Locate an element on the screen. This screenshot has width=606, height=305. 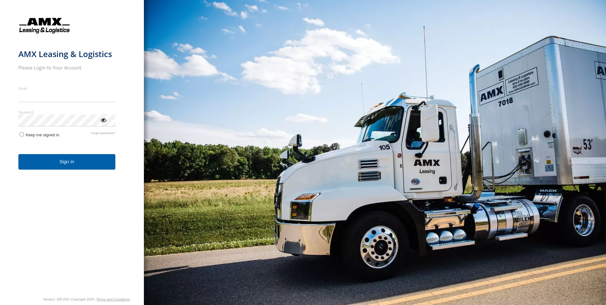
div: Version: 305.03 is located at coordinates (55, 299).